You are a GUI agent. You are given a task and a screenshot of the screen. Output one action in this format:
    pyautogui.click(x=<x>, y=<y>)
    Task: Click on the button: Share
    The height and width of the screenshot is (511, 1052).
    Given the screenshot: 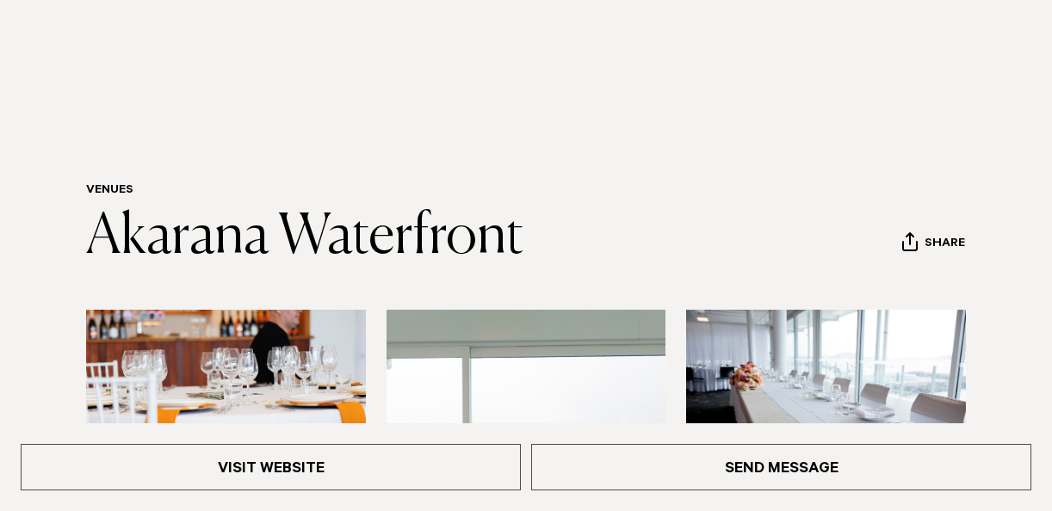 What is the action you would take?
    pyautogui.click(x=933, y=245)
    